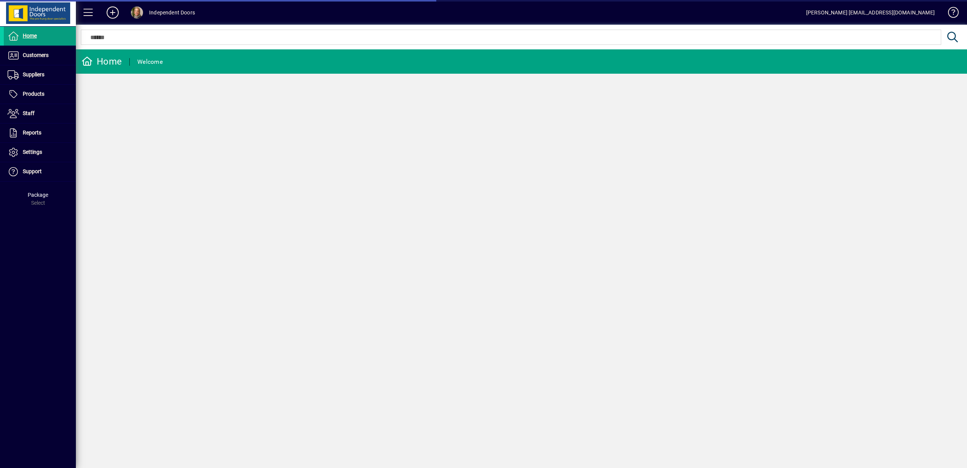 The width and height of the screenshot is (967, 468). What do you see at coordinates (36, 55) in the screenshot?
I see `span: Customers` at bounding box center [36, 55].